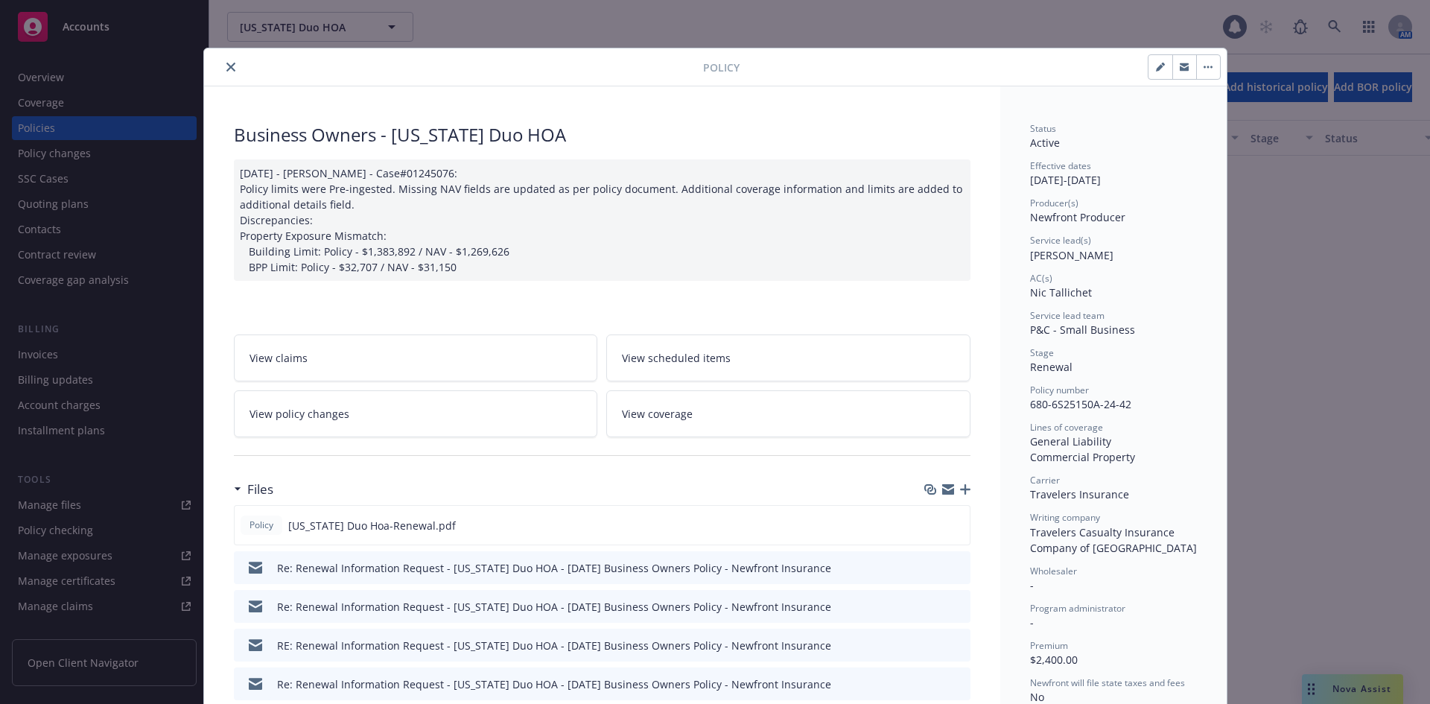 The height and width of the screenshot is (704, 1430). What do you see at coordinates (1114, 441) in the screenshot?
I see `div: General Liability` at bounding box center [1114, 441].